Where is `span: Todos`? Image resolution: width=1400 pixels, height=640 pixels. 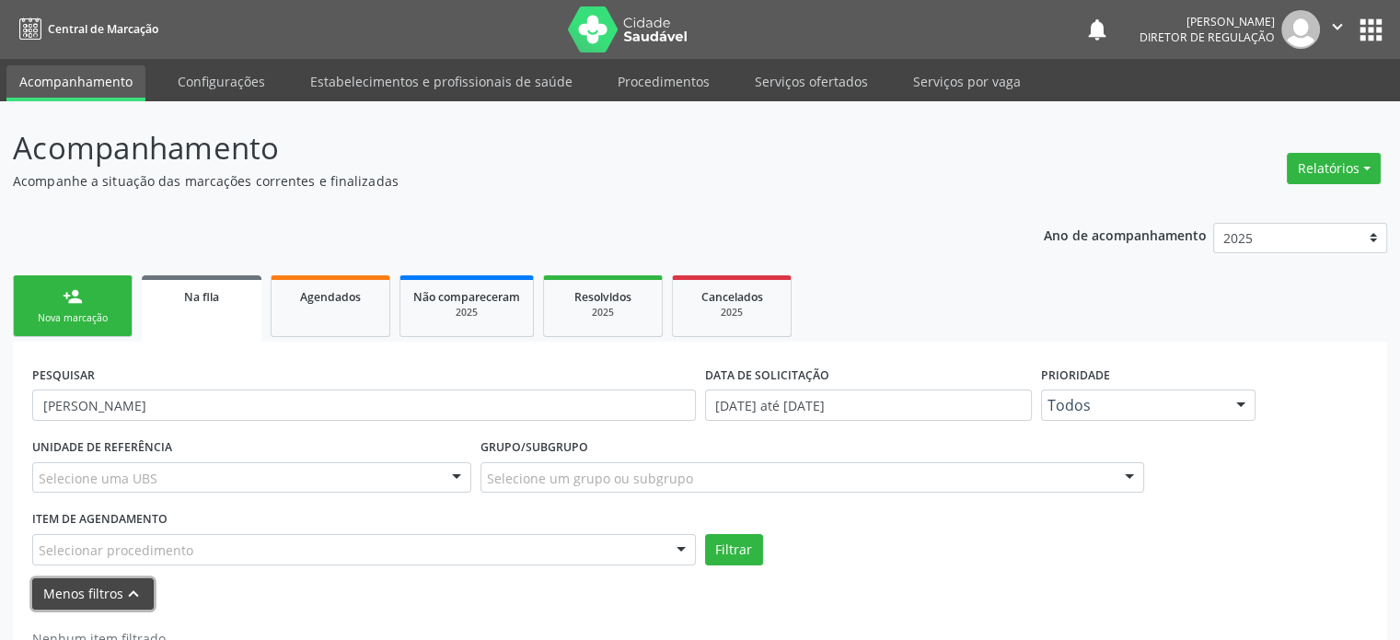 span: Todos is located at coordinates (1133, 405).